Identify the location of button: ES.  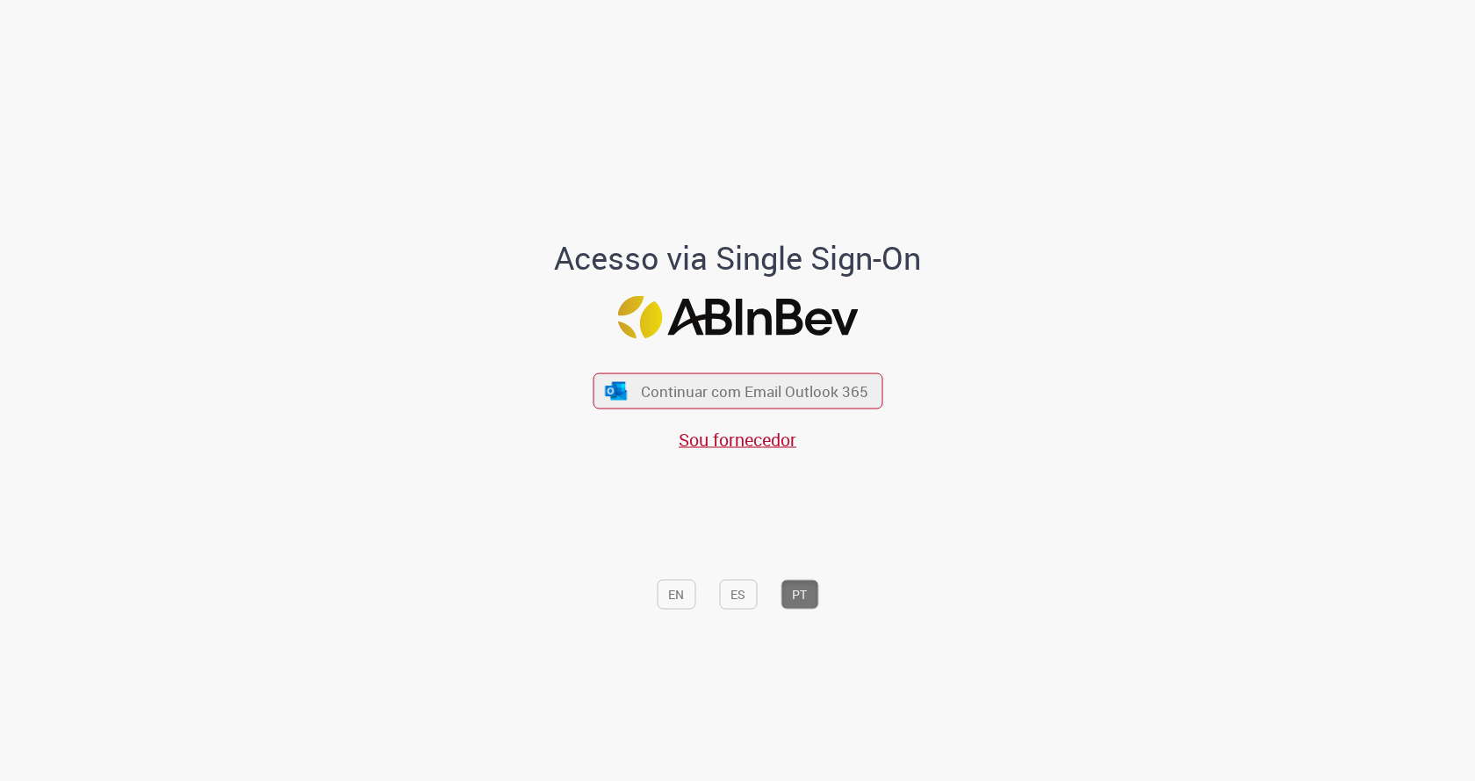
(738, 594).